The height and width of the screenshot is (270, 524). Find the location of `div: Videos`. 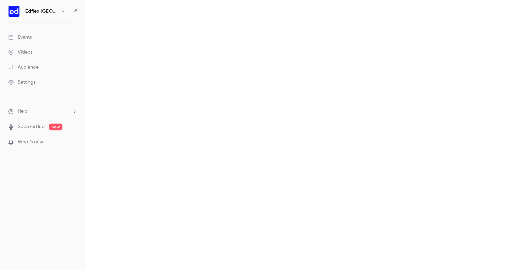

div: Videos is located at coordinates (20, 52).